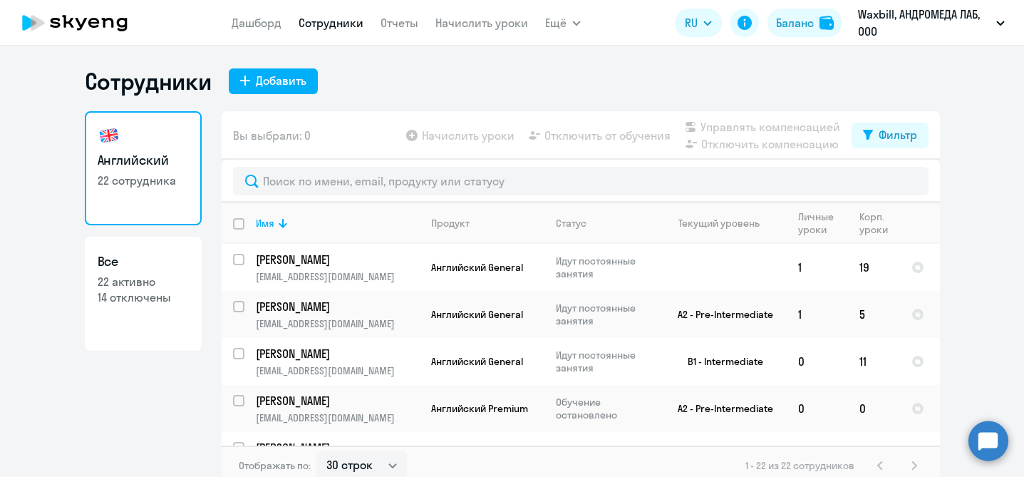 This screenshot has width=1024, height=477. Describe the element at coordinates (874, 361) in the screenshot. I see `td: 11` at that location.